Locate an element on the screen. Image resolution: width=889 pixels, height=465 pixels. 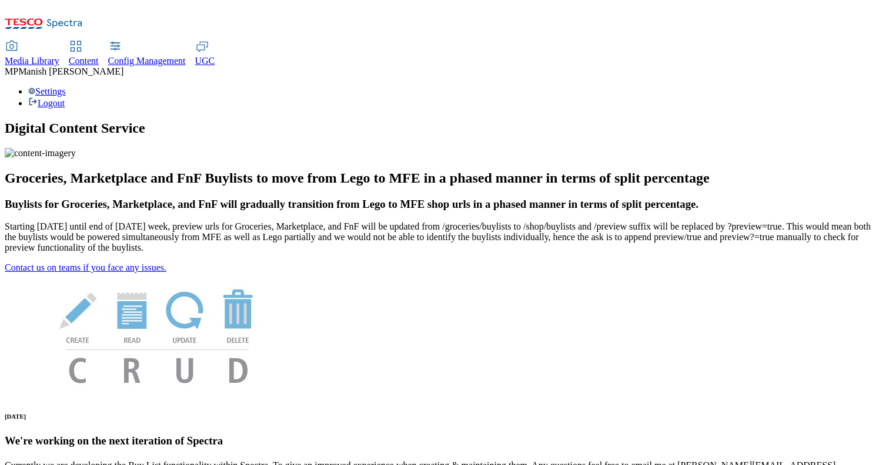
span: UGC is located at coordinates (205, 61).